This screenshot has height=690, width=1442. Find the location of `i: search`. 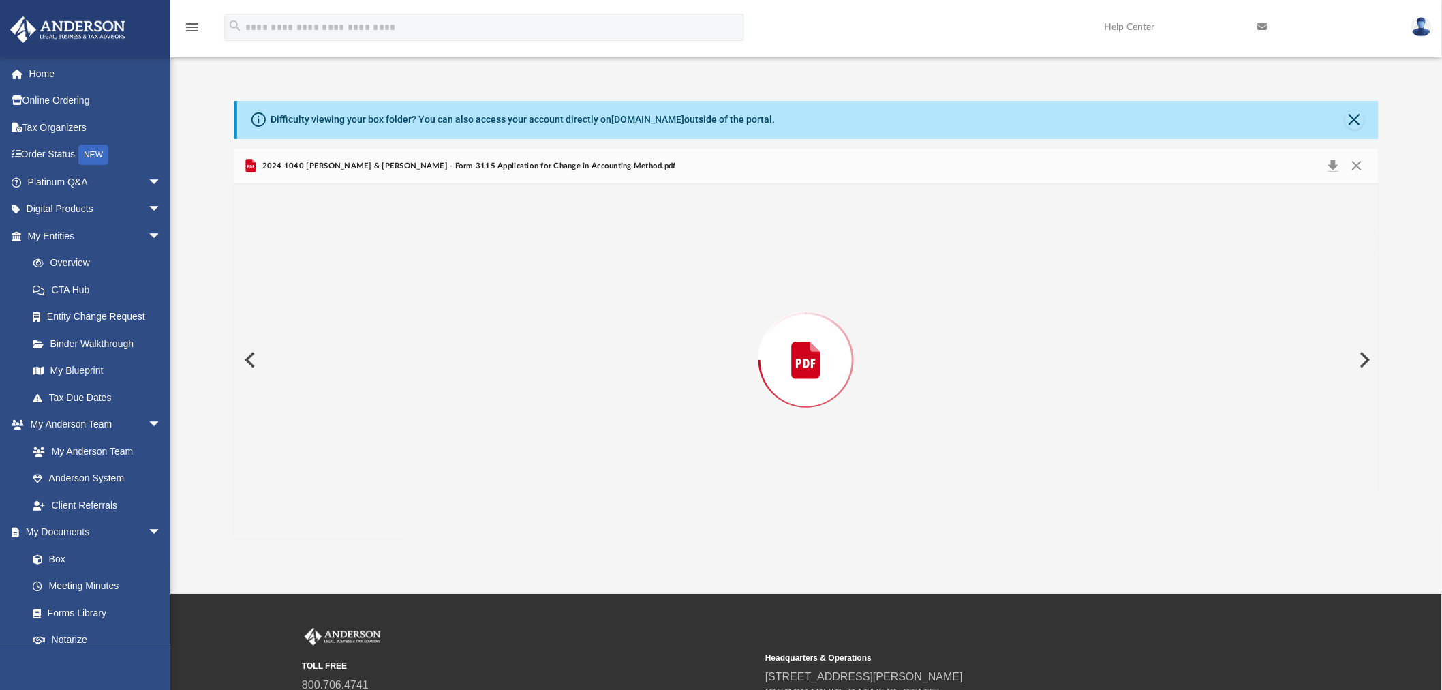

i: search is located at coordinates (235, 26).